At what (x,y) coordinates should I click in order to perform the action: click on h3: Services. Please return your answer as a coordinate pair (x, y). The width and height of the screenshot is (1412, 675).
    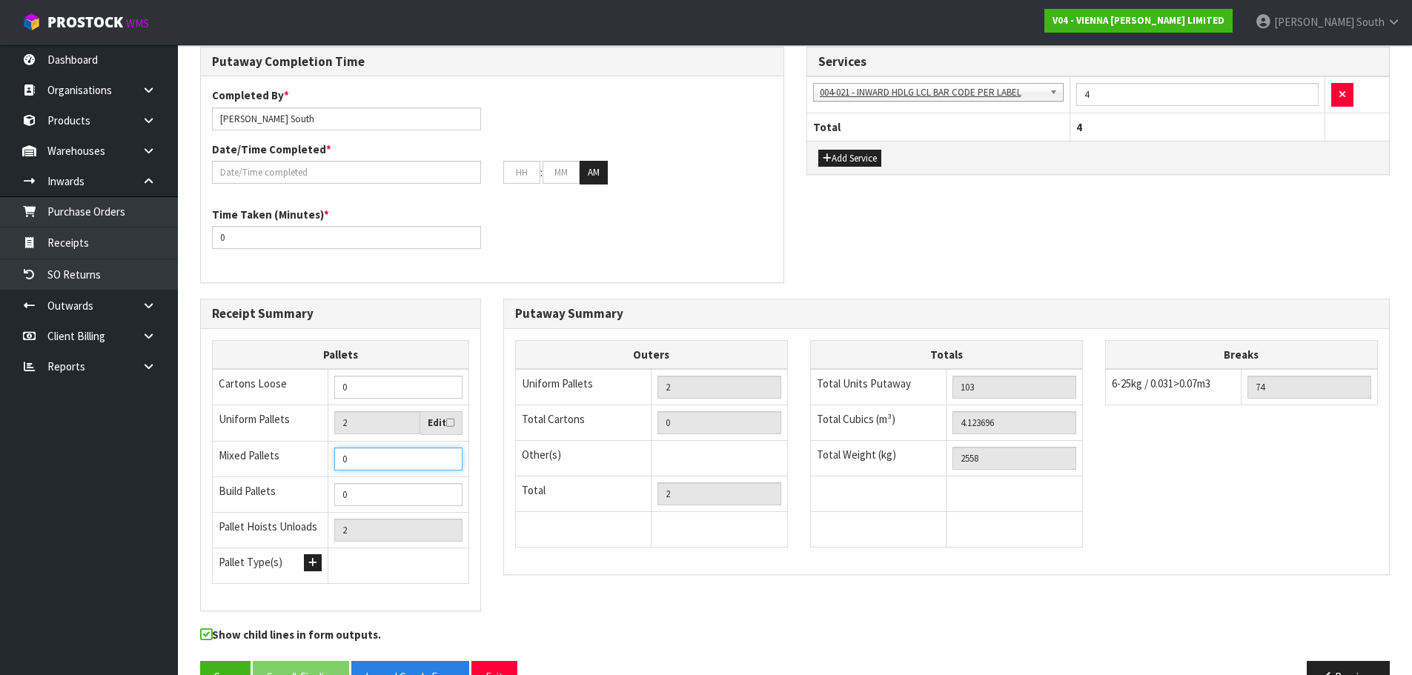
    Looking at the image, I should click on (1099, 62).